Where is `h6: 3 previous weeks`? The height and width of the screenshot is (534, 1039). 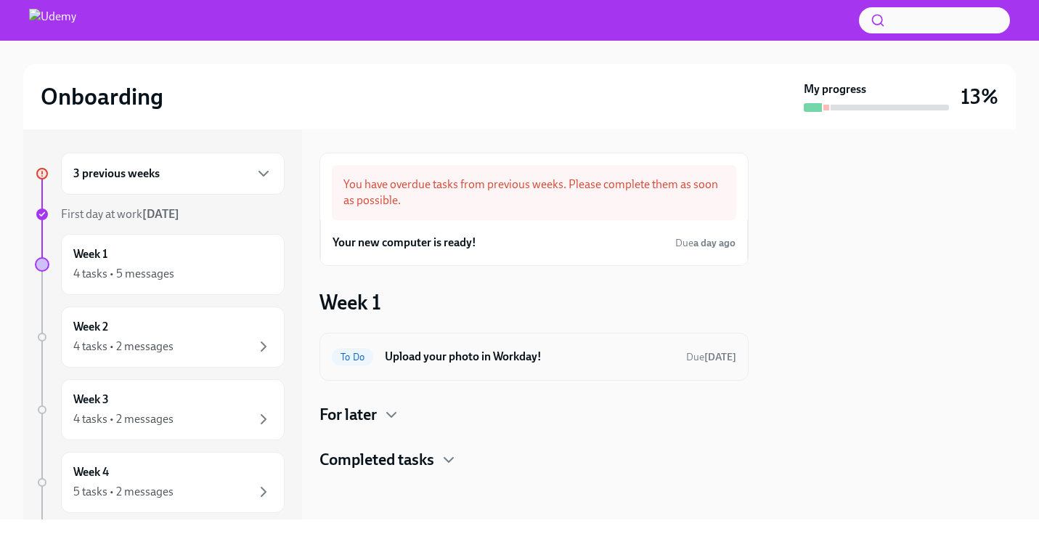 h6: 3 previous weeks is located at coordinates (116, 173).